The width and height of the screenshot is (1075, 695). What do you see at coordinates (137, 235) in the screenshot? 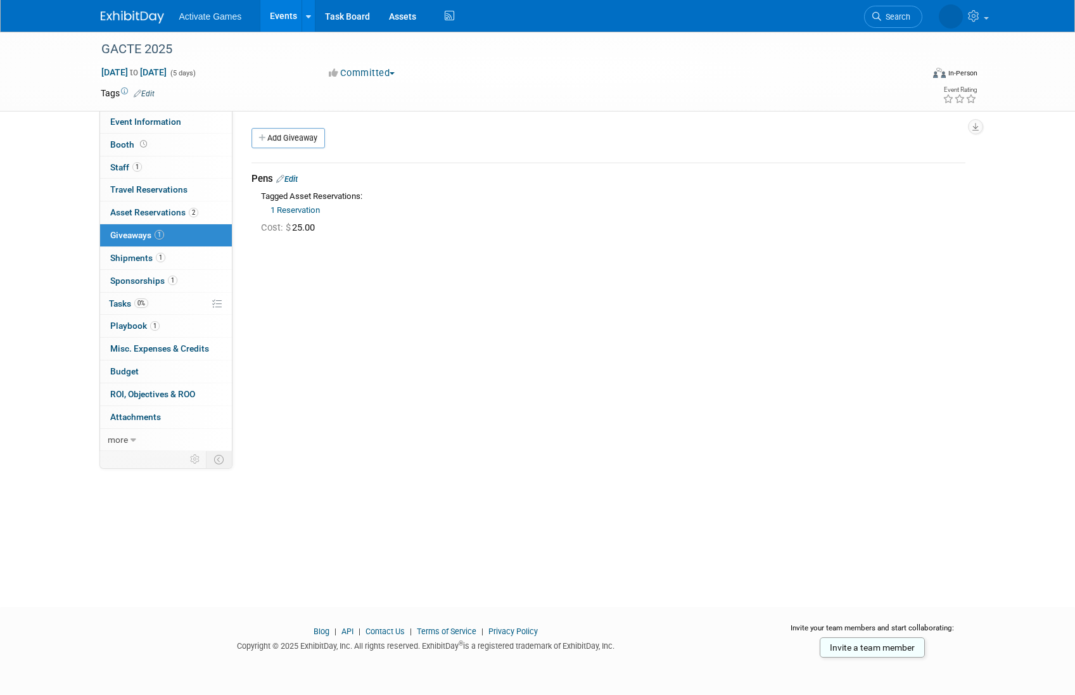
I see `span: Giveaways` at bounding box center [137, 235].